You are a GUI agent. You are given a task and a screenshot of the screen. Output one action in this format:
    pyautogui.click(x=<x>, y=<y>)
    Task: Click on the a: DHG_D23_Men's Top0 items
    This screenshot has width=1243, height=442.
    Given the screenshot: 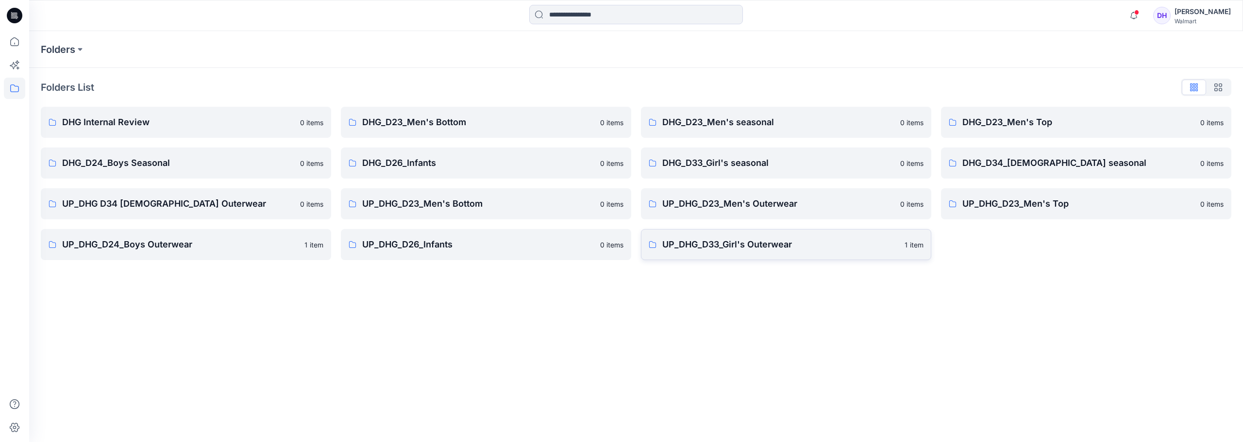 What is the action you would take?
    pyautogui.click(x=1086, y=122)
    